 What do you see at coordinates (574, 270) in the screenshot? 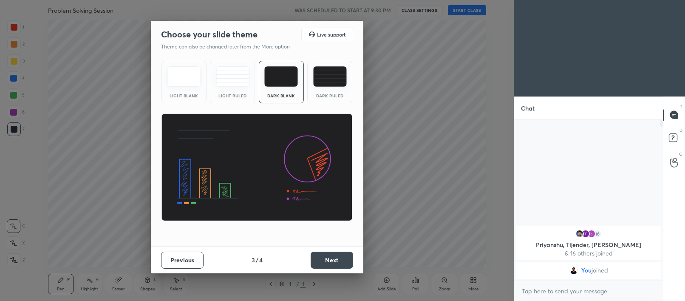
I see `img: 4fd87480550947d38124d68eb52e3964.jpg` at bounding box center [574, 270].